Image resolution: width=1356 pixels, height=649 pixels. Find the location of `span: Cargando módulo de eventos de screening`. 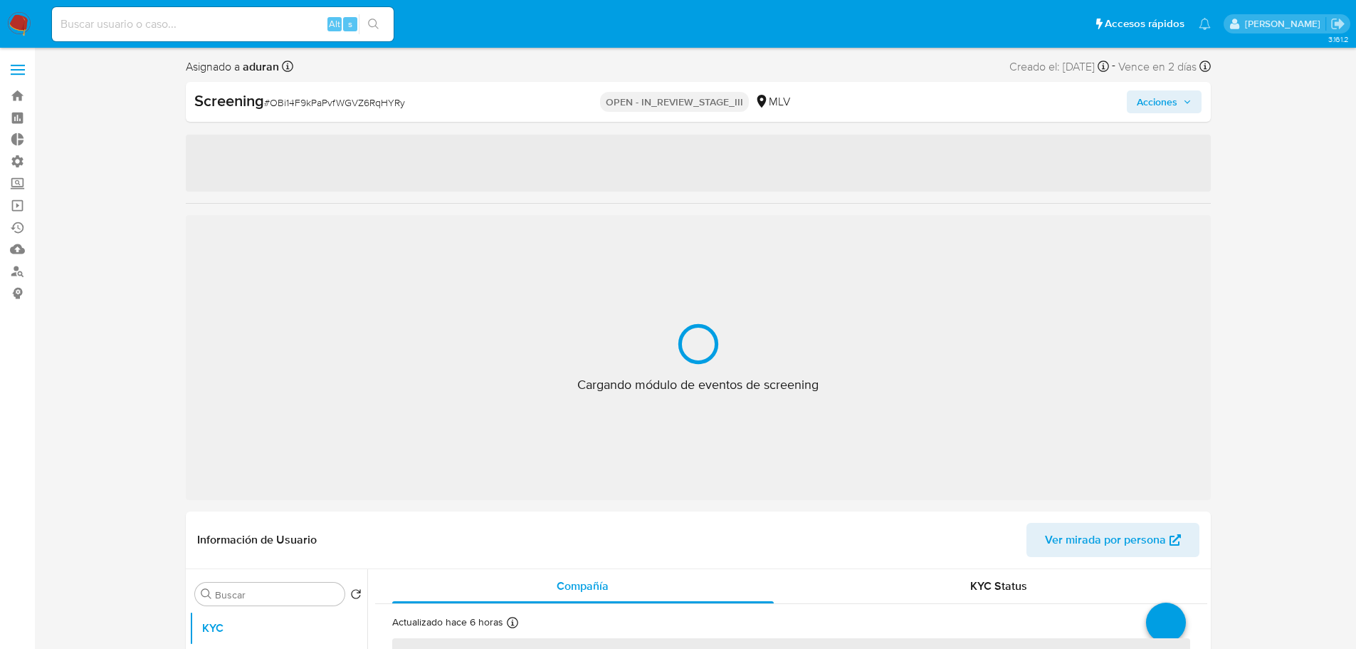

span: Cargando módulo de eventos de screening is located at coordinates (698, 384).